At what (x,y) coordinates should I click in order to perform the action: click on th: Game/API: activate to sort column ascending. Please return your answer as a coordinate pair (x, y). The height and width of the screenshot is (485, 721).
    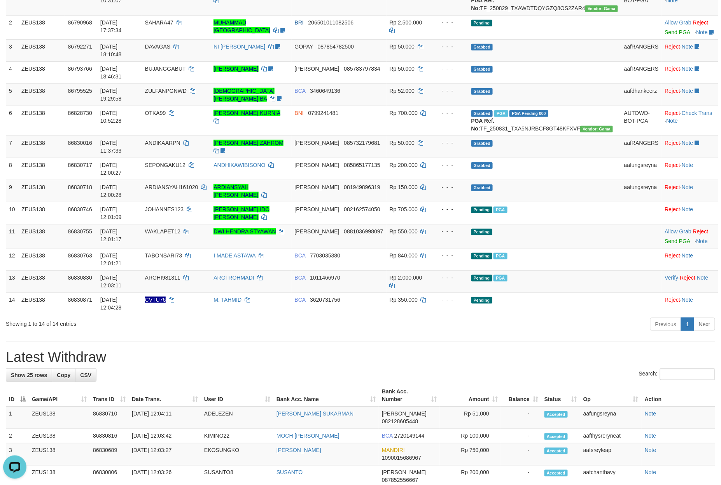
    Looking at the image, I should click on (59, 396).